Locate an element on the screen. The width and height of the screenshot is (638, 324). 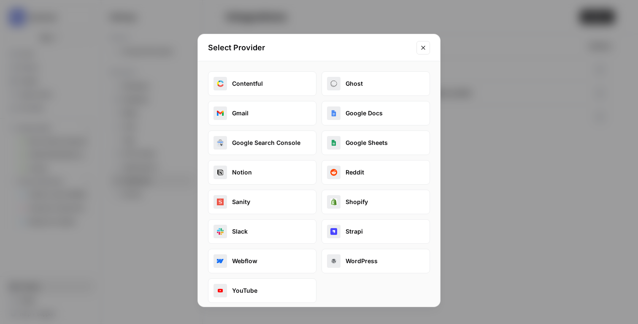
img: shopify is located at coordinates (334, 202).